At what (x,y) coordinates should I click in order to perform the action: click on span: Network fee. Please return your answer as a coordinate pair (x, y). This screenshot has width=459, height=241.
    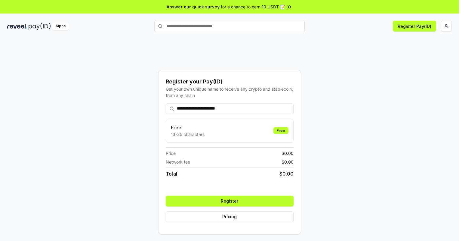
    Looking at the image, I should click on (178, 162).